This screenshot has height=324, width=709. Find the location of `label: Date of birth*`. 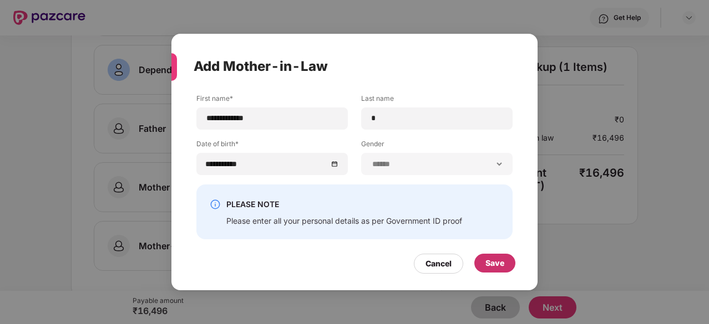

label: Date of birth* is located at coordinates (272, 146).